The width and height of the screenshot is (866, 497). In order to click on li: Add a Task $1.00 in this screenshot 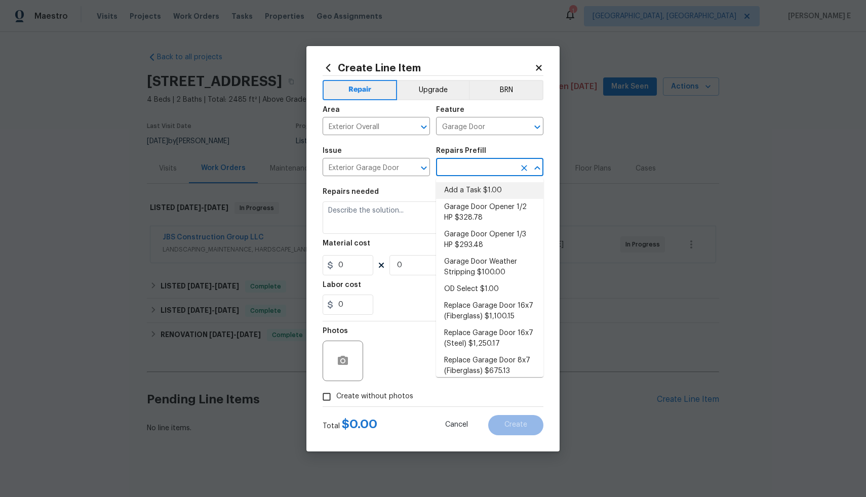, I will do `click(490, 190)`.